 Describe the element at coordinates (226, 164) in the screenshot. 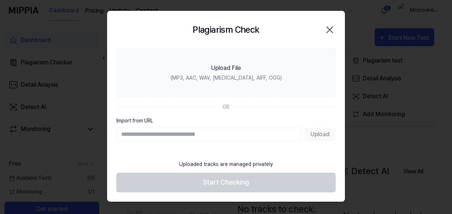

I see `div: Uploaded tracks are managed privately` at that location.